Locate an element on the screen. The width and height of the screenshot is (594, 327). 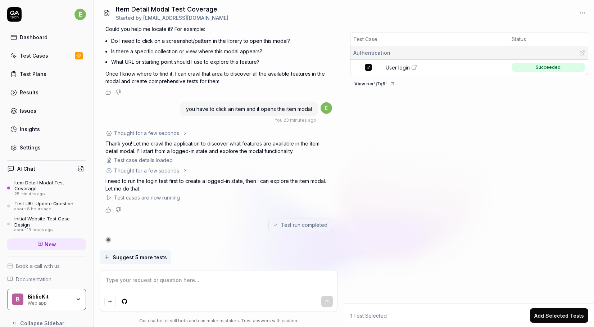
button: BBiblioKitWeb app is located at coordinates (46, 300).